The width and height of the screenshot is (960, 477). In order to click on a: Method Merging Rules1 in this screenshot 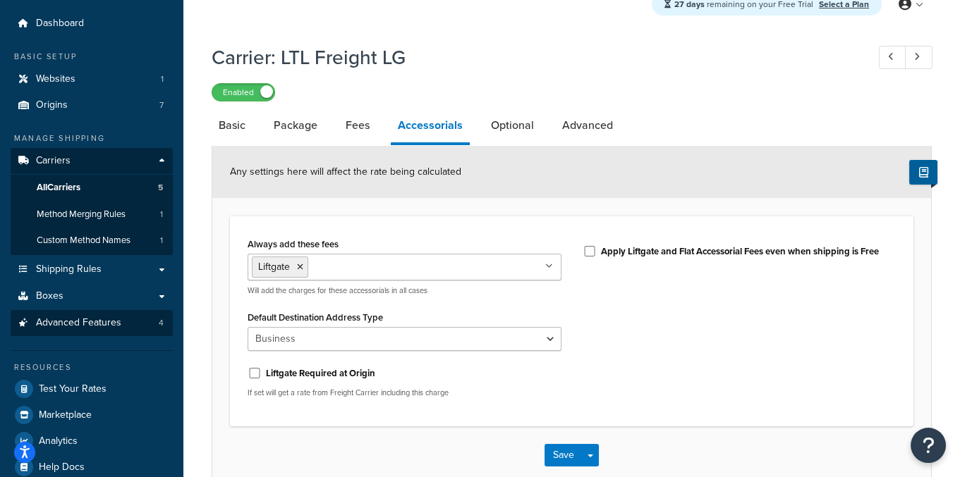, I will do `click(92, 214)`.